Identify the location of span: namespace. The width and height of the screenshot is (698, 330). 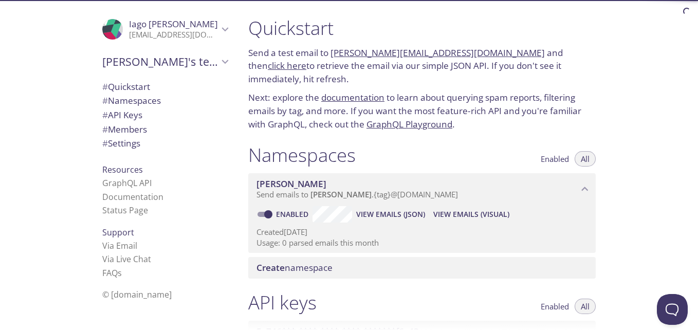
(295, 267).